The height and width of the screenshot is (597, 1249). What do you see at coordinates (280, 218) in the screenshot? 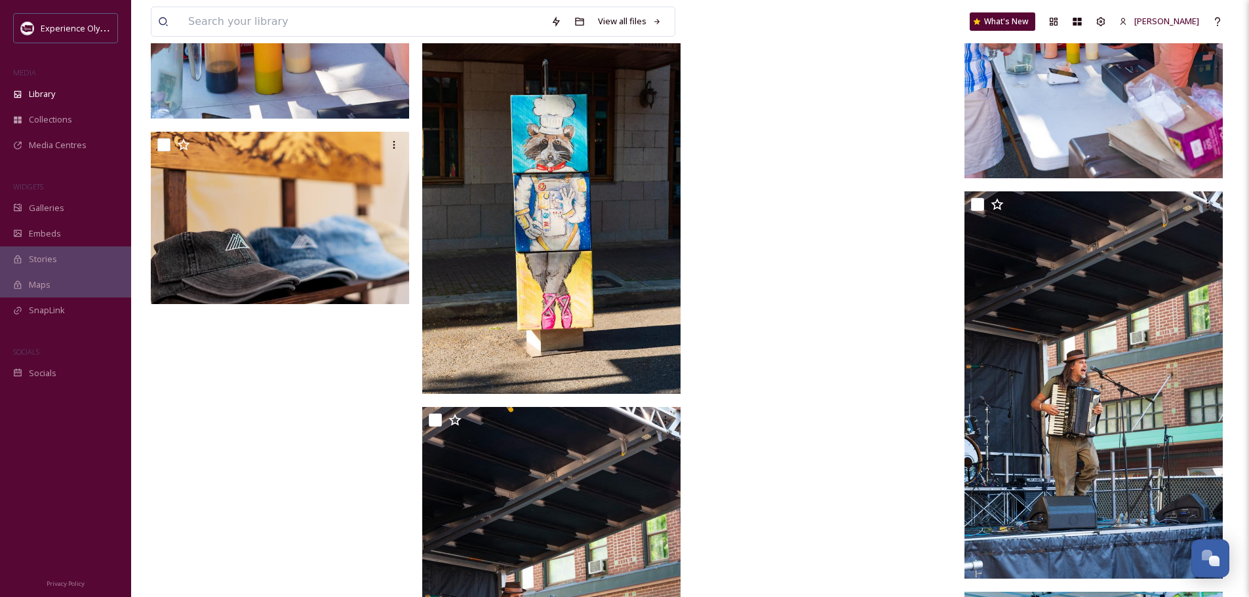
I see `img: LoveOlySummerfest2023_ 003.jpg` at bounding box center [280, 218].